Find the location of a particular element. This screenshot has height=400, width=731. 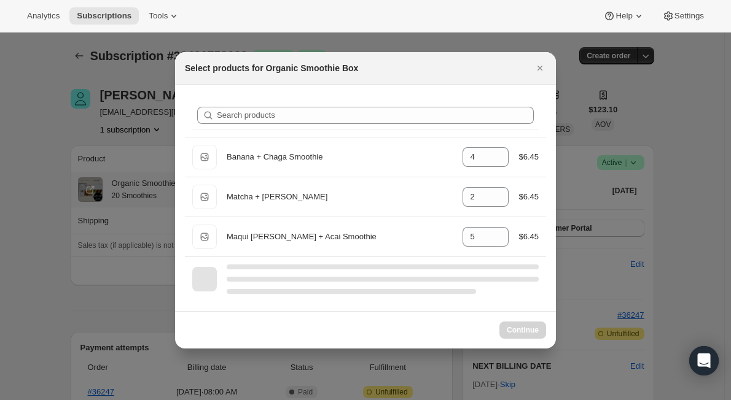

span: Settings is located at coordinates (689, 16).